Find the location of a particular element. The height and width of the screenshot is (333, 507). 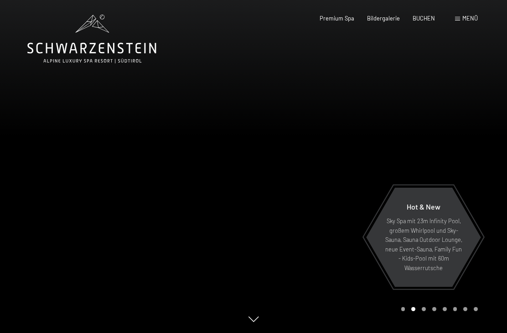

div: Carousel Page 8 is located at coordinates (476, 309).